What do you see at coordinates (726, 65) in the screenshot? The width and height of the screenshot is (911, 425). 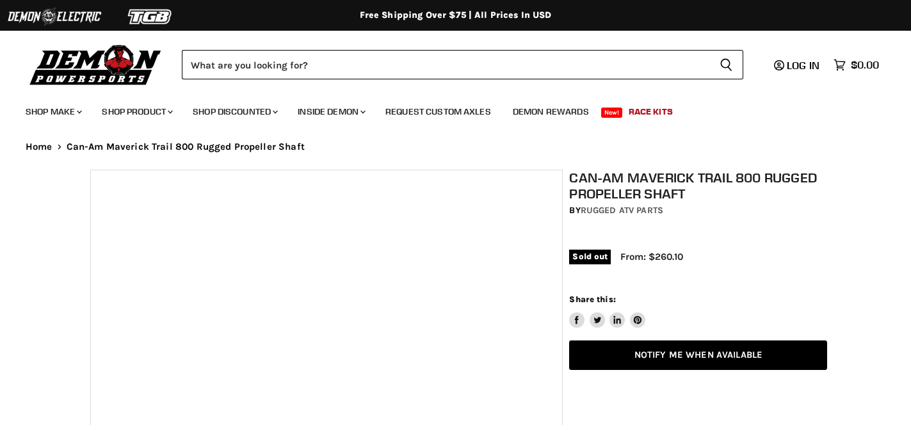 I see `button: Search` at bounding box center [726, 65].